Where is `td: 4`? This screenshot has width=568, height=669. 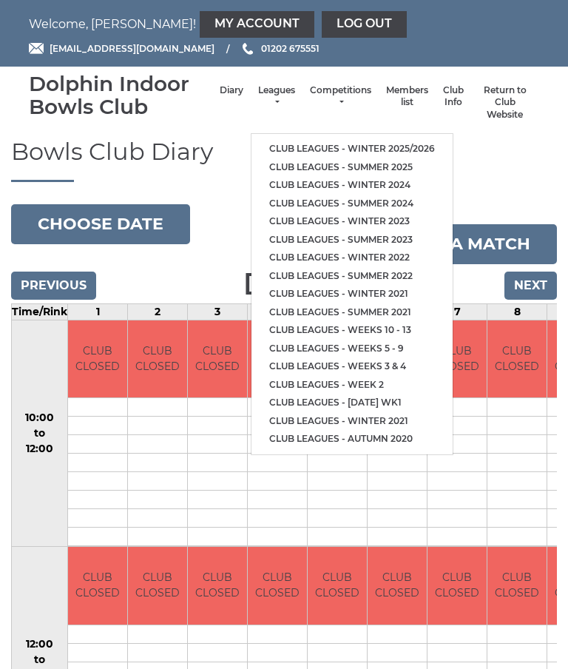 td: 4 is located at coordinates (277, 311).